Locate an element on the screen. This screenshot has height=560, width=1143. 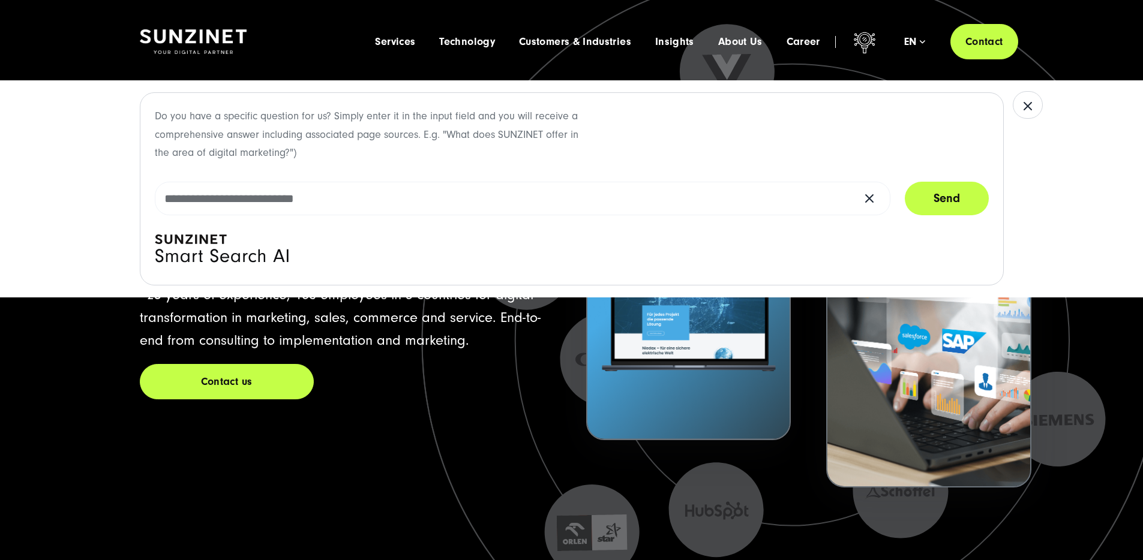
a: Career is located at coordinates (803, 42).